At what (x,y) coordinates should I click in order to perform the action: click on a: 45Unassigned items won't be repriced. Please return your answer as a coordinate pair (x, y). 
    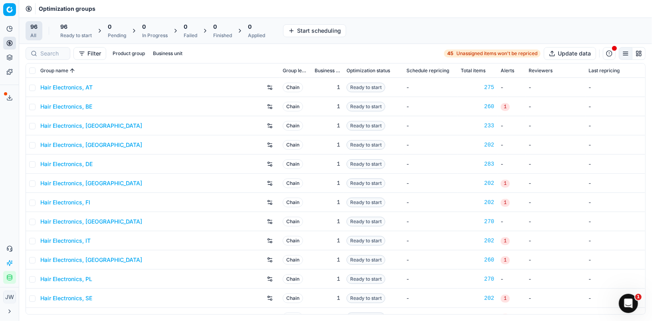
    Looking at the image, I should click on (492, 53).